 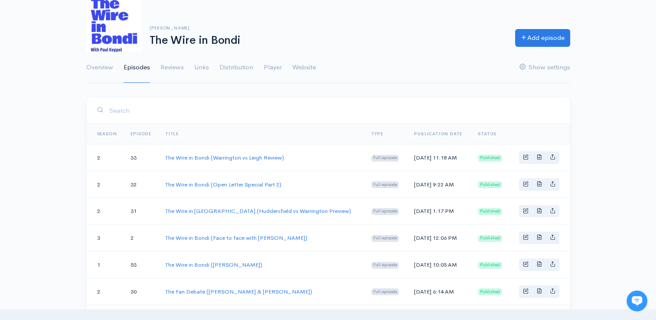 What do you see at coordinates (202, 68) in the screenshot?
I see `a: Links` at bounding box center [202, 68].